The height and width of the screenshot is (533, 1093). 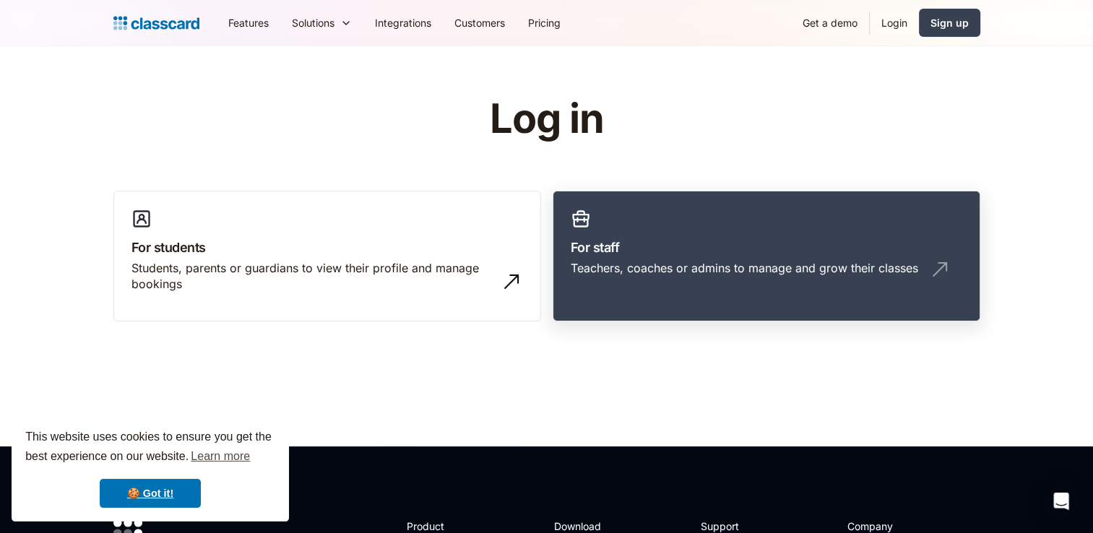 What do you see at coordinates (767, 247) in the screenshot?
I see `h3: For staff` at bounding box center [767, 247].